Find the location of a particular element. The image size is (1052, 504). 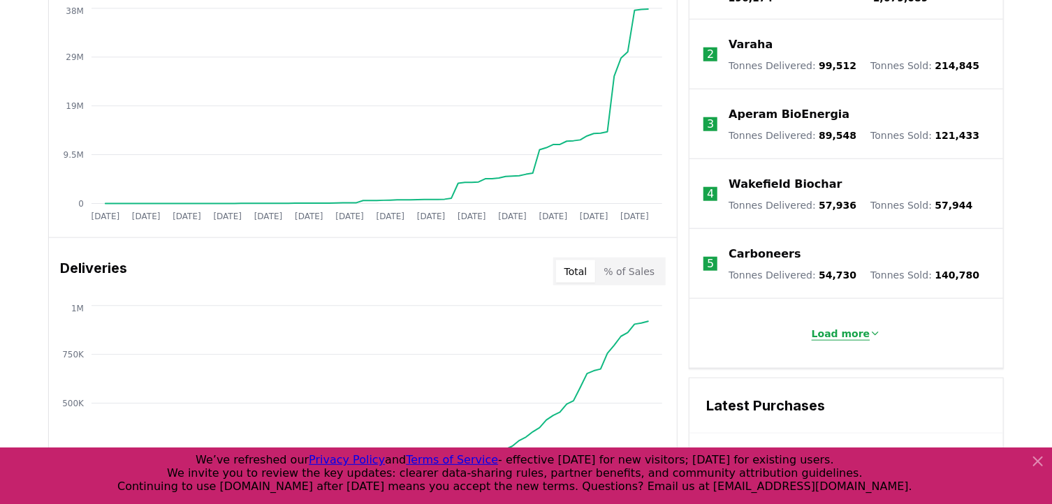

span: 57,936 is located at coordinates (837, 205).